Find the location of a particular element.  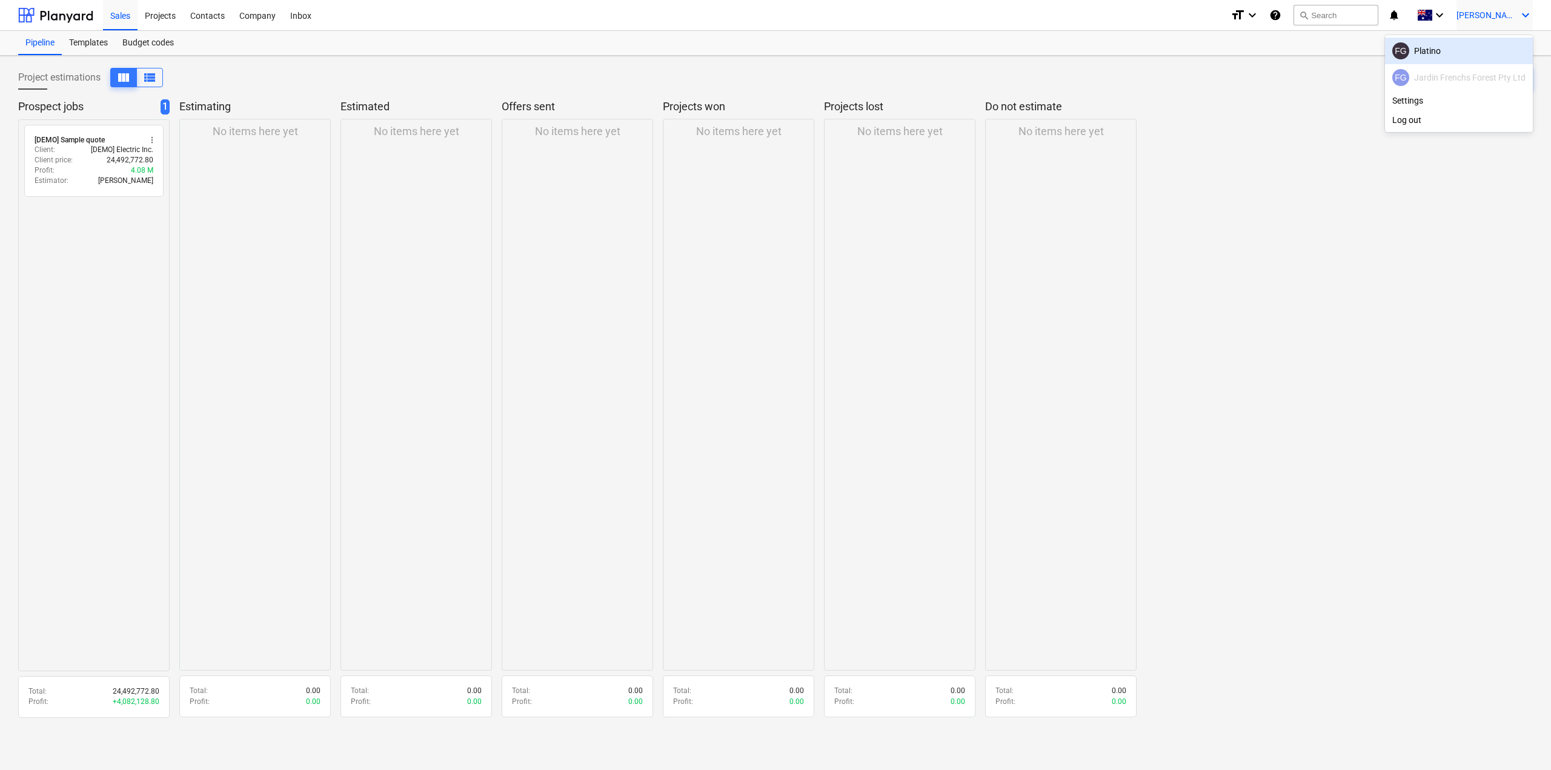

div: Platino is located at coordinates (1459, 51).